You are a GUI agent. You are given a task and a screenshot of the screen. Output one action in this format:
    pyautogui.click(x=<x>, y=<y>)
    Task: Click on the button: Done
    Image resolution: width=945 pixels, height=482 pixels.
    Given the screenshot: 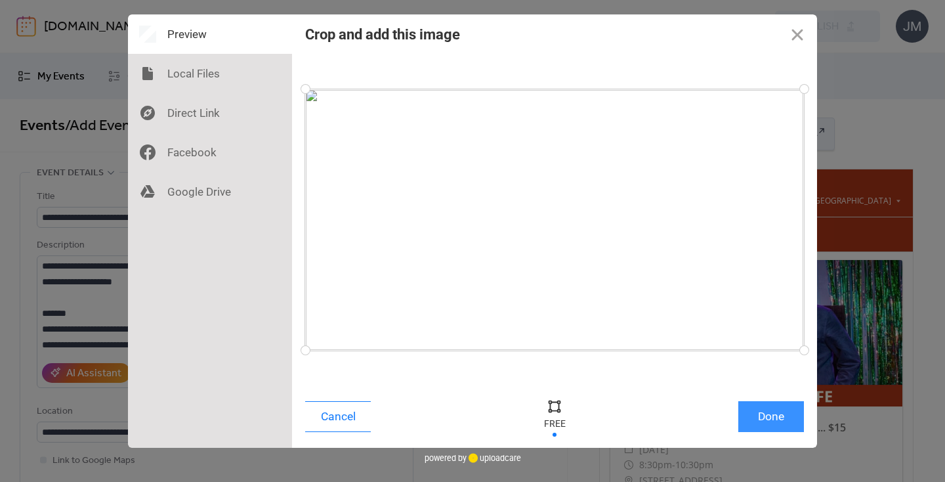 What is the action you would take?
    pyautogui.click(x=771, y=416)
    